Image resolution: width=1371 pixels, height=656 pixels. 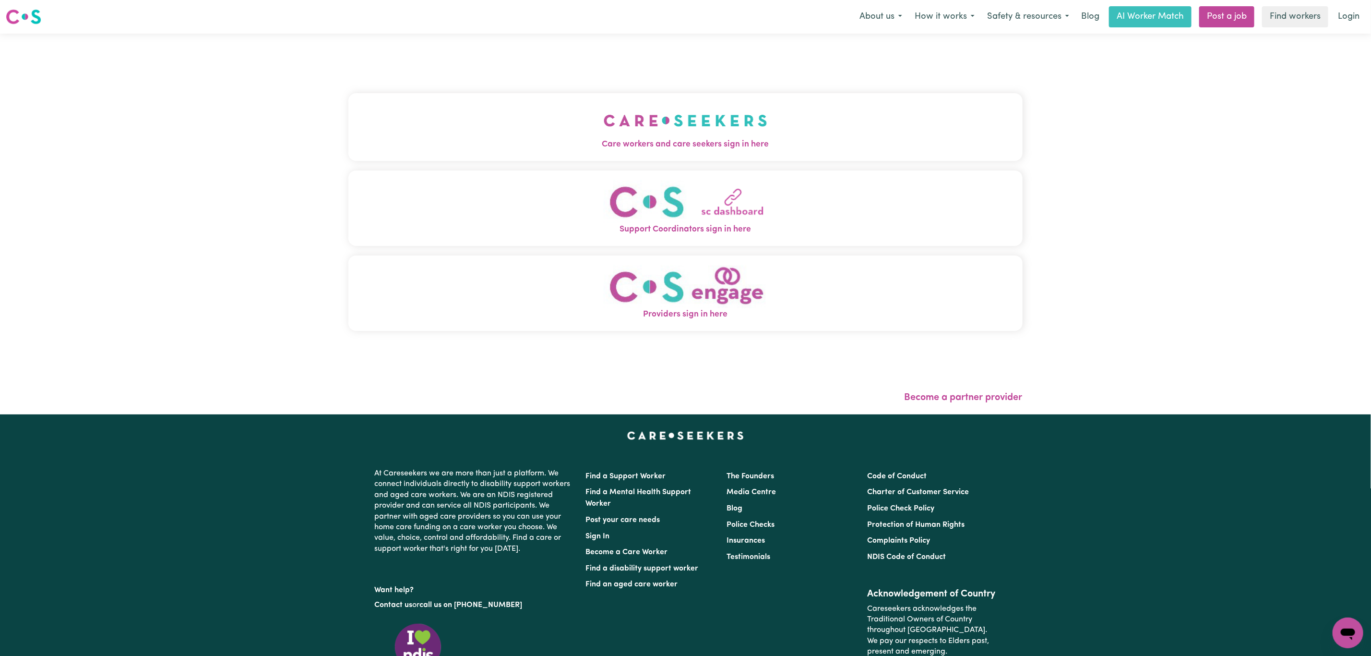 I want to click on button: Providers sign in here, so click(x=685, y=293).